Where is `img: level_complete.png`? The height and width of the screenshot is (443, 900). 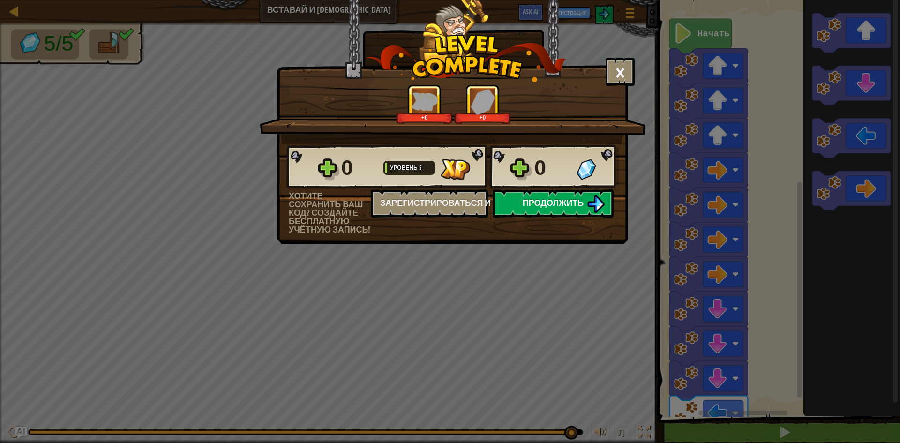
img: level_complete.png is located at coordinates (466, 58).